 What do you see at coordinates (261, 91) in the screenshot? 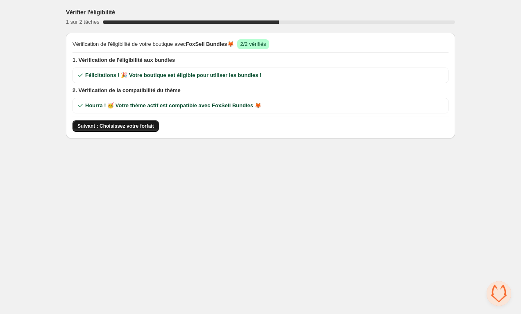
I see `span: 2. Vérification de la compatibilité du thème` at bounding box center [261, 91].